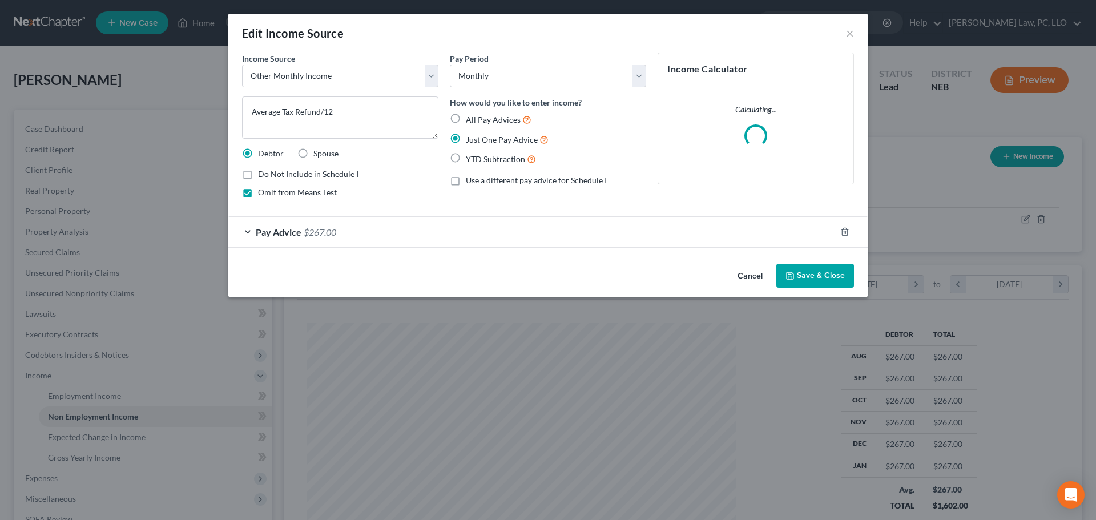  I want to click on span: Spouse, so click(326, 153).